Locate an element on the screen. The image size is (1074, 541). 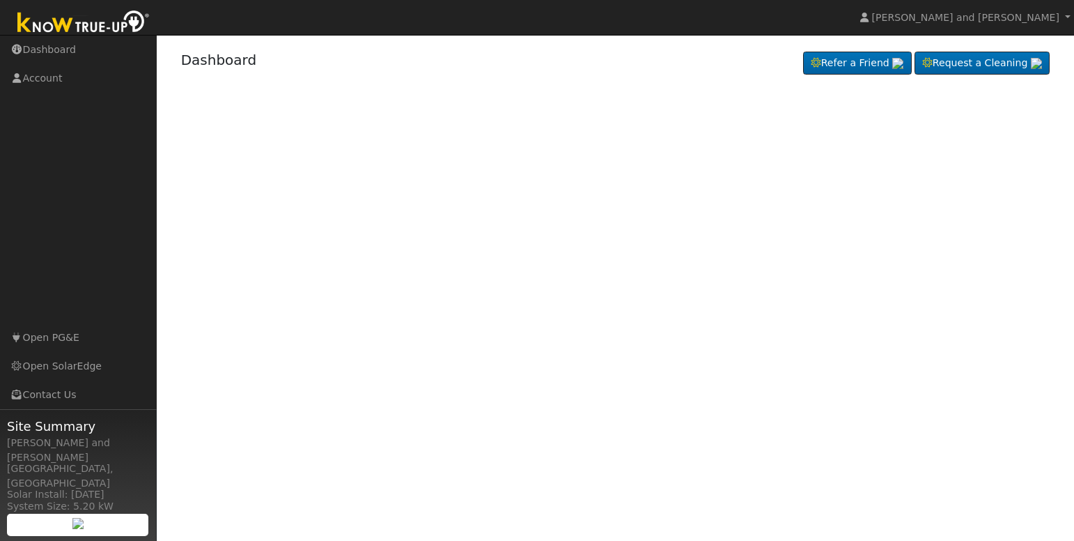
div: System Size: 5.20 kW is located at coordinates (78, 506).